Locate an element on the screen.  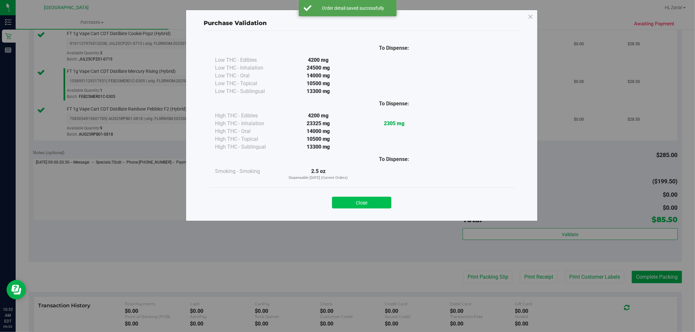
div: High THC - Inhalation is located at coordinates (247, 124).